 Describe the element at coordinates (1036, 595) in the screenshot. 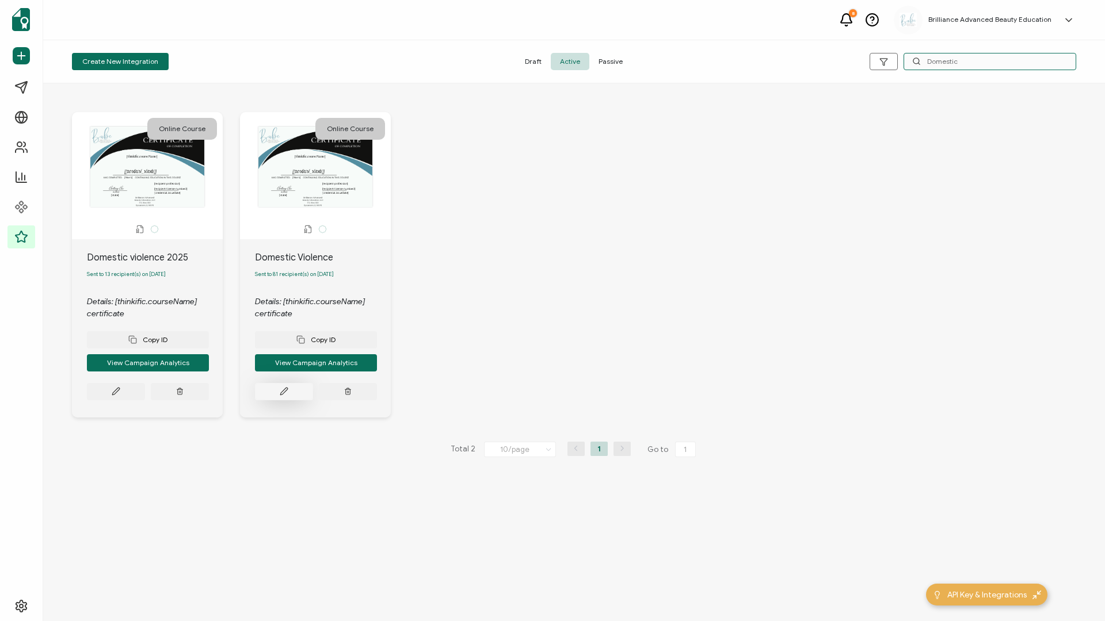

I see `img: minimize-icon.svg` at that location.